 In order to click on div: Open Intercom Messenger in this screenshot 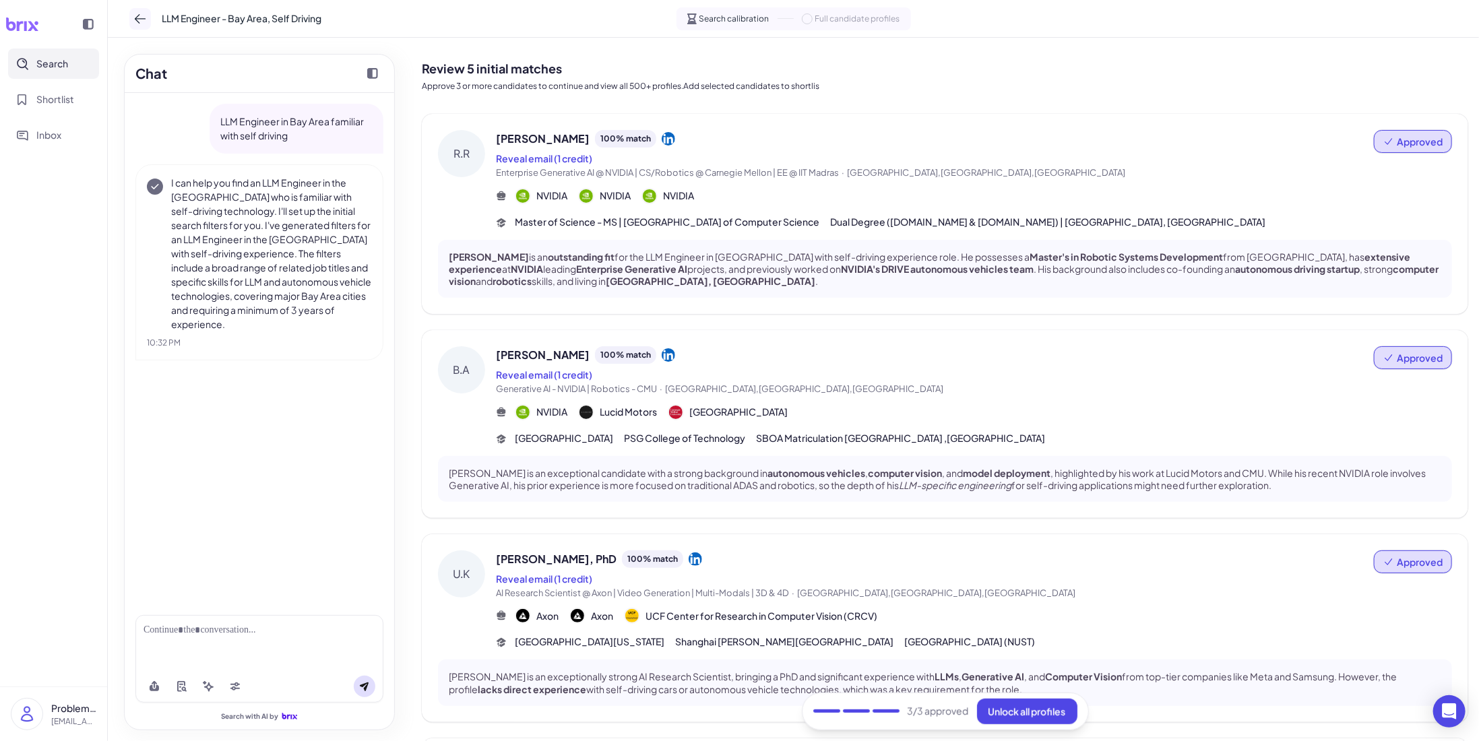, I will do `click(1450, 712)`.